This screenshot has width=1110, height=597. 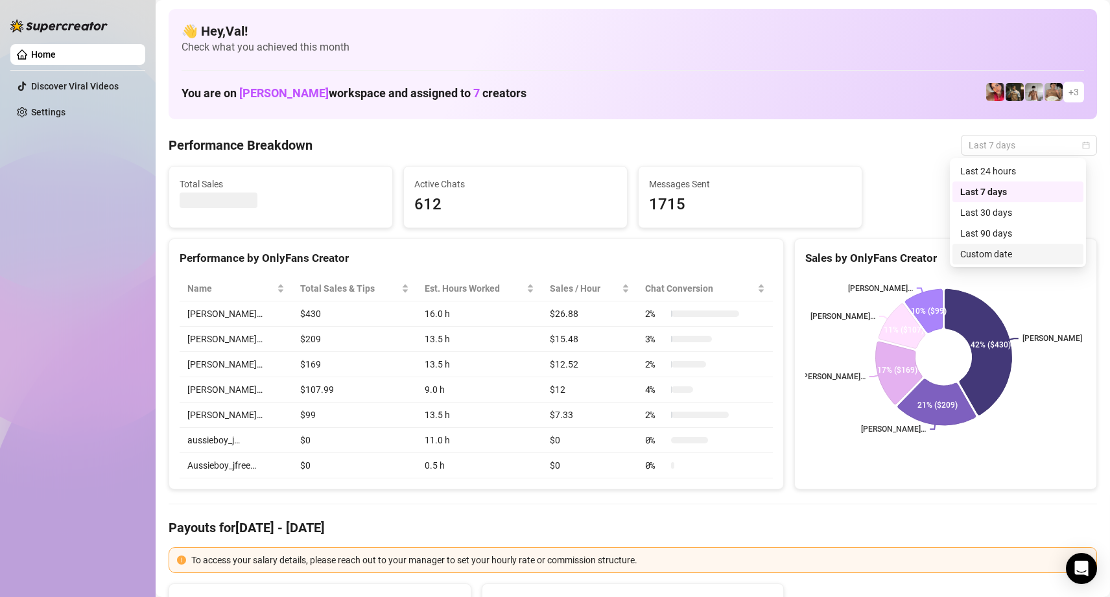 What do you see at coordinates (75, 86) in the screenshot?
I see `a: Discover Viral Videos` at bounding box center [75, 86].